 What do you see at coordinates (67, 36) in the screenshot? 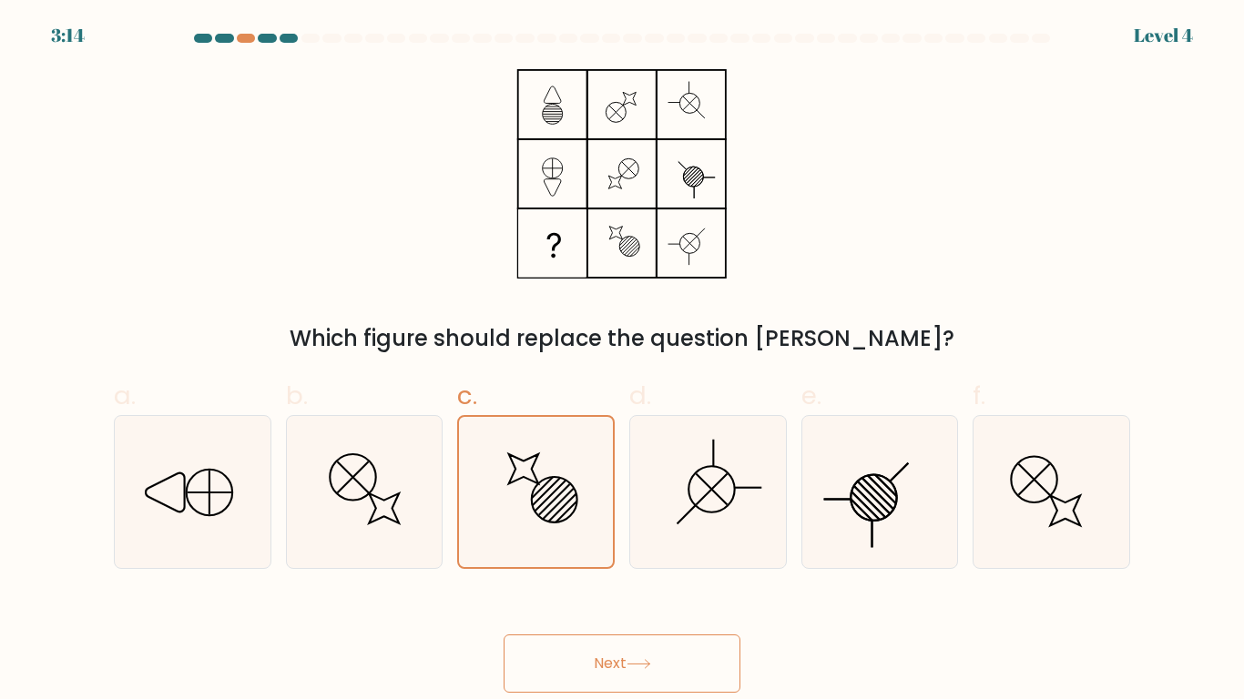
I see `div: 3:14` at bounding box center [67, 36].